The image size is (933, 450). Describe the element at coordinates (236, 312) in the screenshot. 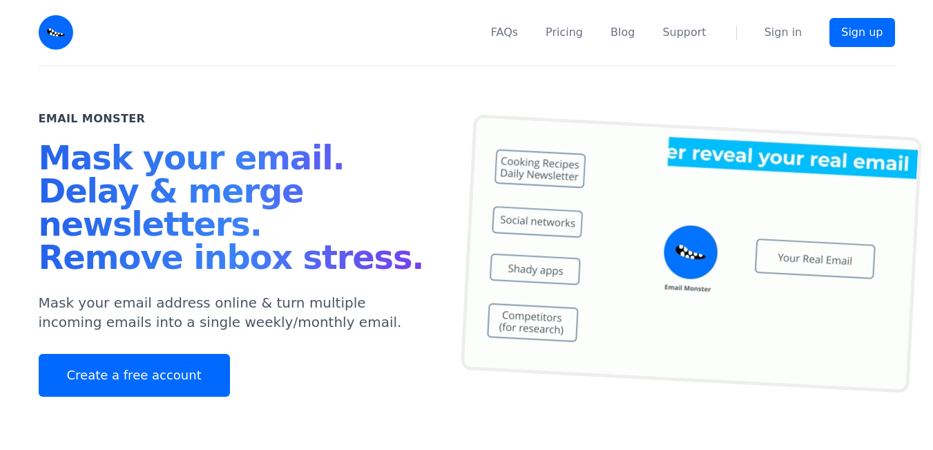

I see `p: Mask your email address online & turn multiple incoming emails into a single weekly/monthly email.` at that location.